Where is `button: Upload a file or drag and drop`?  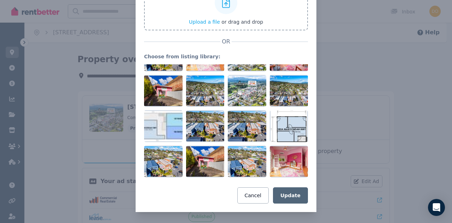
button: Upload a file or drag and drop is located at coordinates (226, 22).